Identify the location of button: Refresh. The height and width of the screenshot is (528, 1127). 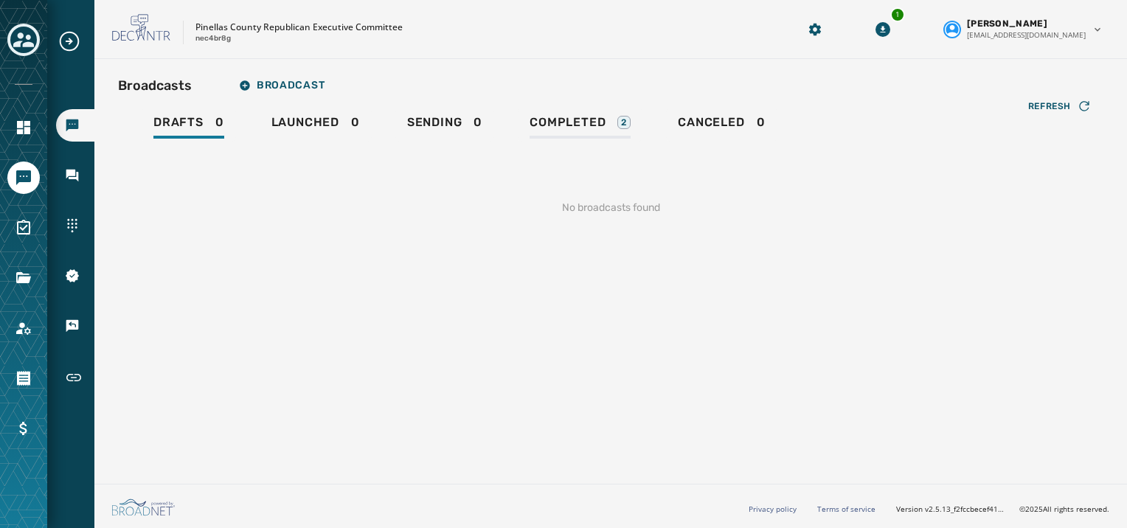
(1060, 106).